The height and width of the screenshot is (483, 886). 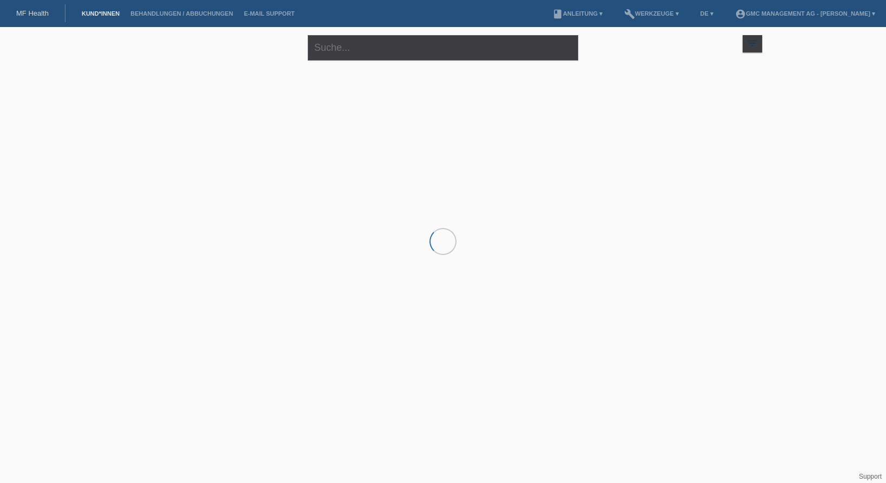 What do you see at coordinates (182, 14) in the screenshot?
I see `a: Behandlungen / Abbuchungen` at bounding box center [182, 14].